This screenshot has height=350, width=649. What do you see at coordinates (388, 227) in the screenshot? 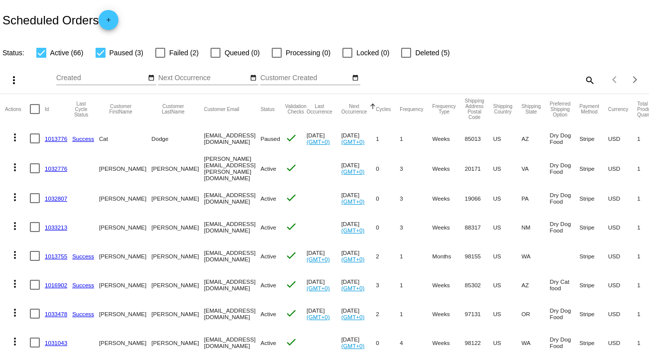
I see `mat-cell: 0` at bounding box center [388, 227].